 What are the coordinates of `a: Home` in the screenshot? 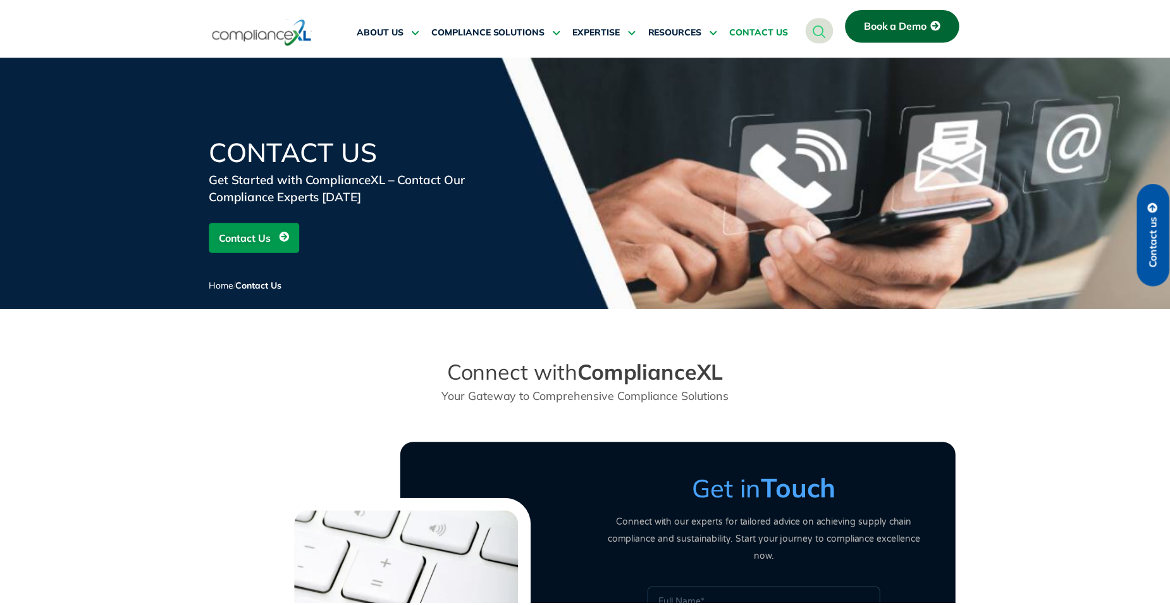 It's located at (223, 285).